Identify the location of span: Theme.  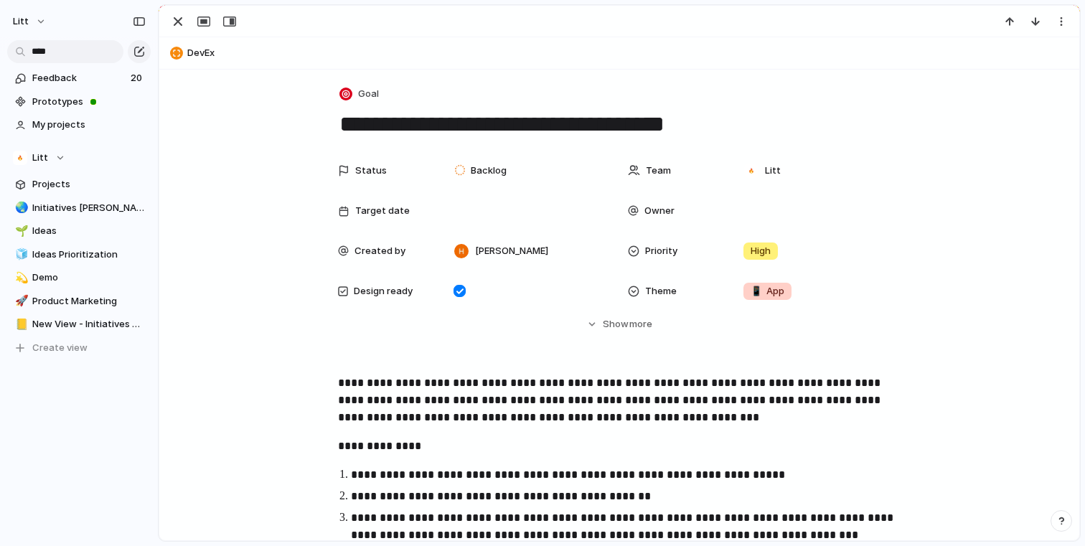
(661, 291).